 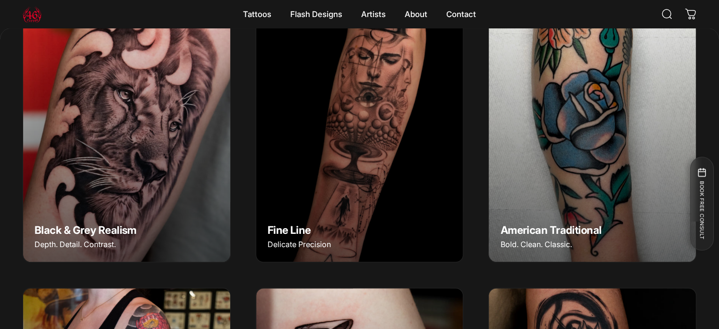 I want to click on a: Fine Line, so click(x=360, y=132).